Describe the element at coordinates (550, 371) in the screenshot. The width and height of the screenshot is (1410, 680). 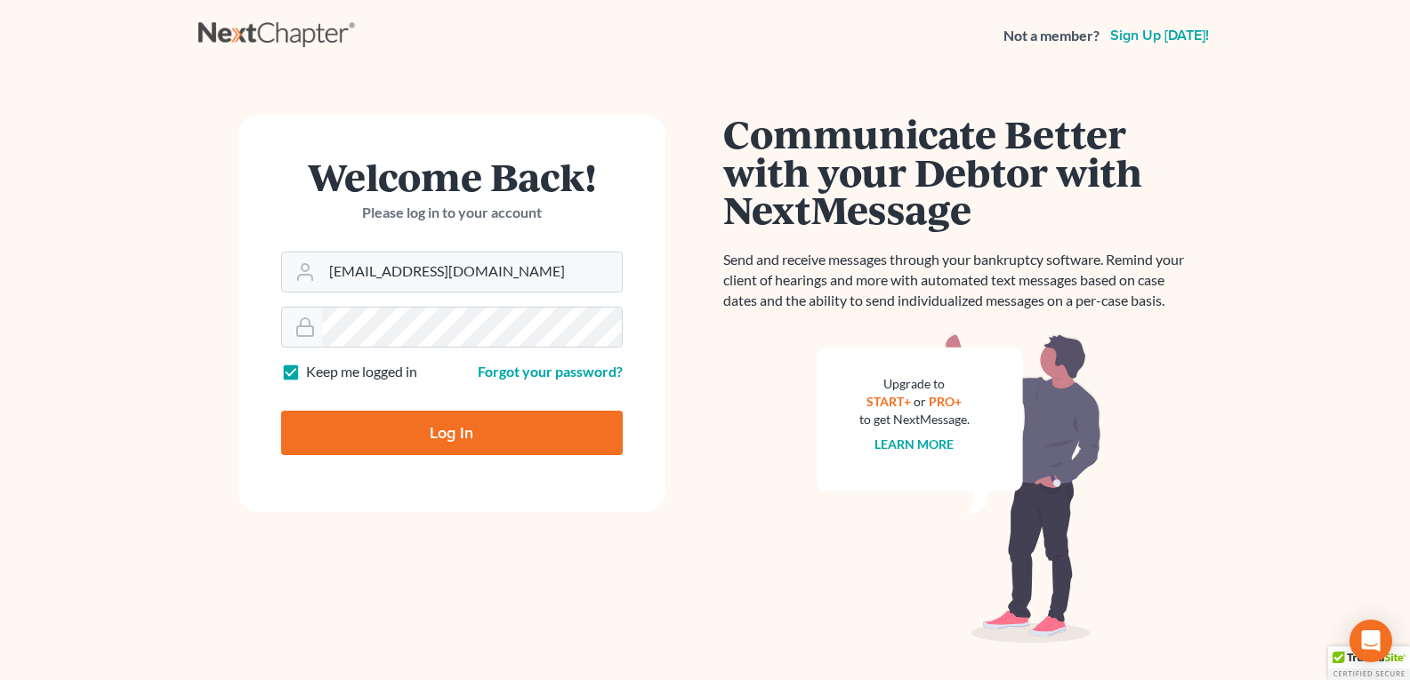
I see `a: Forgot your password?` at that location.